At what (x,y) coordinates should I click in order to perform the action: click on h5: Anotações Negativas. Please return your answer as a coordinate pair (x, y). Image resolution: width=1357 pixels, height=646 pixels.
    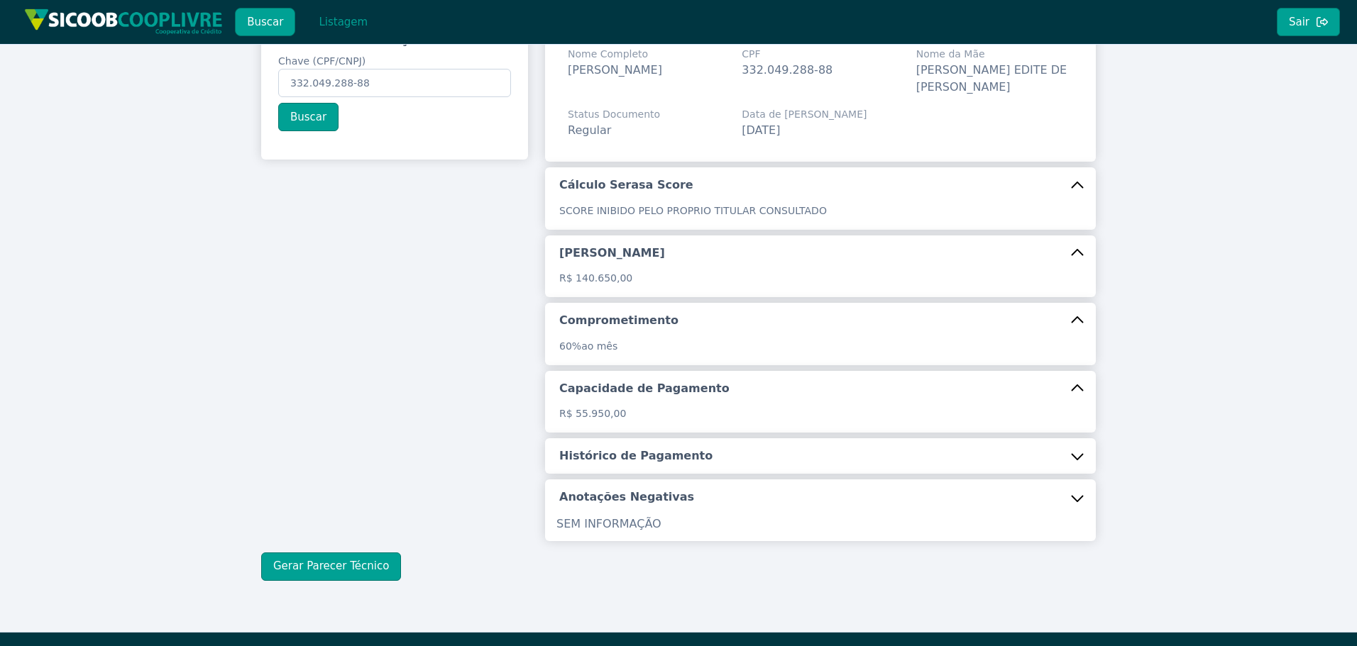
    Looking at the image, I should click on (627, 497).